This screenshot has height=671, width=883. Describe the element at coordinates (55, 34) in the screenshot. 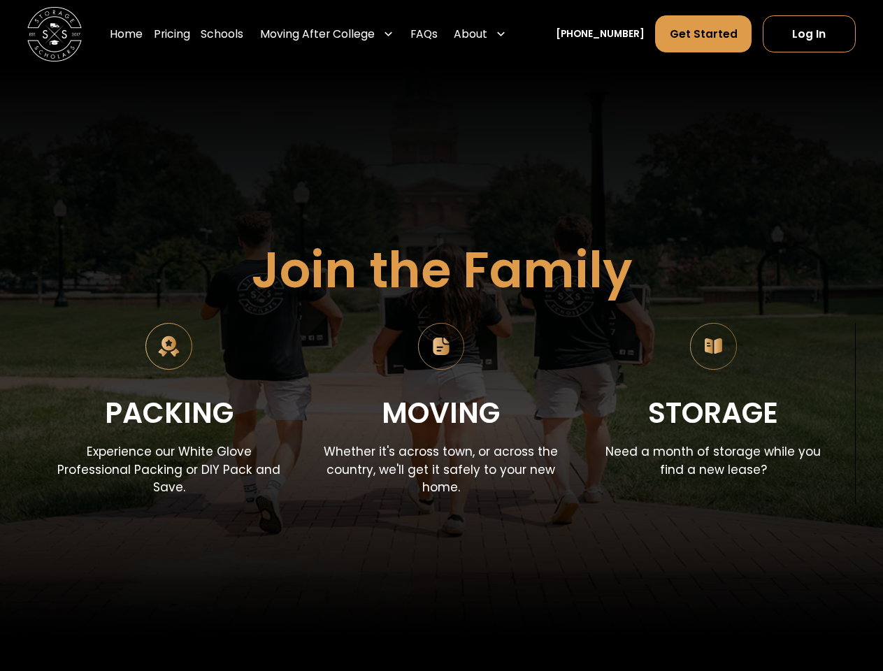

I see `img: Storage Scholars main logo` at that location.